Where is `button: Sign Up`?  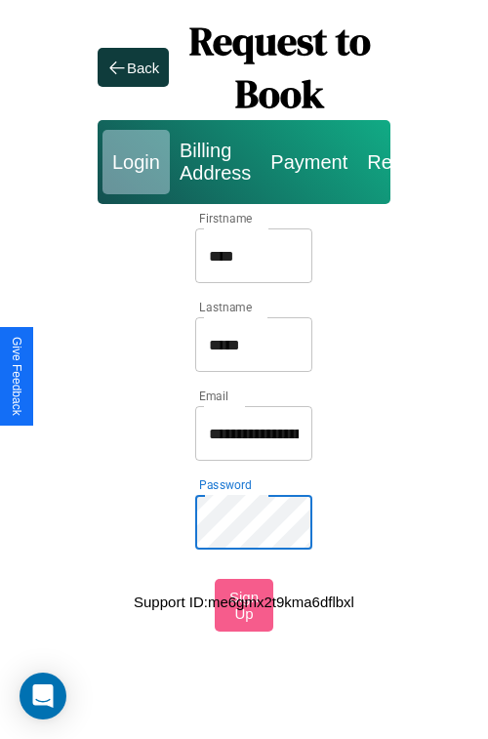
button: Sign Up is located at coordinates (244, 605).